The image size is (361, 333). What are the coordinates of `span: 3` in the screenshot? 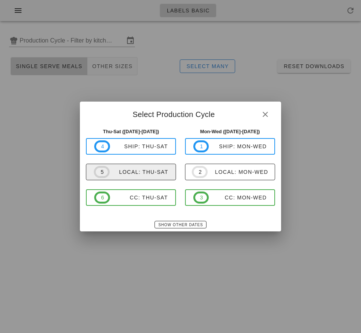 It's located at (201, 198).